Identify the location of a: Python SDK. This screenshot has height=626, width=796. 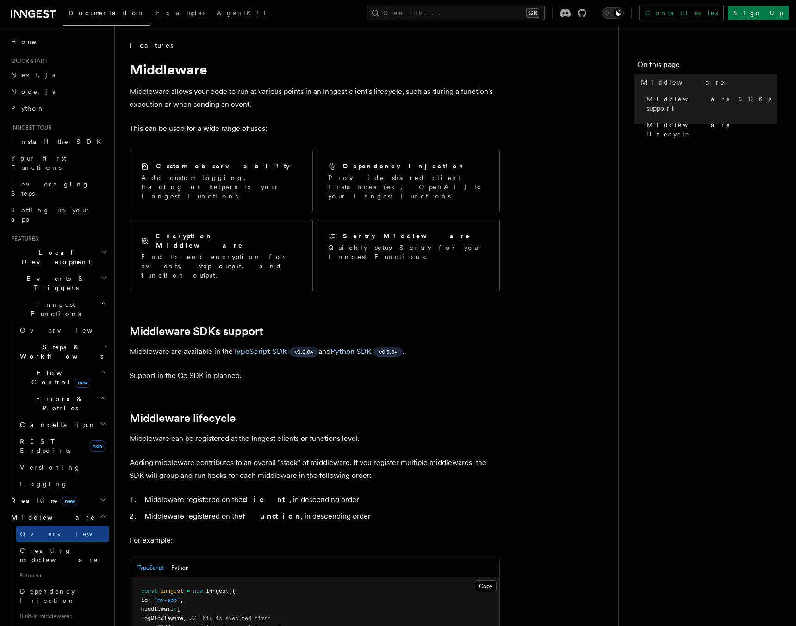
(351, 351).